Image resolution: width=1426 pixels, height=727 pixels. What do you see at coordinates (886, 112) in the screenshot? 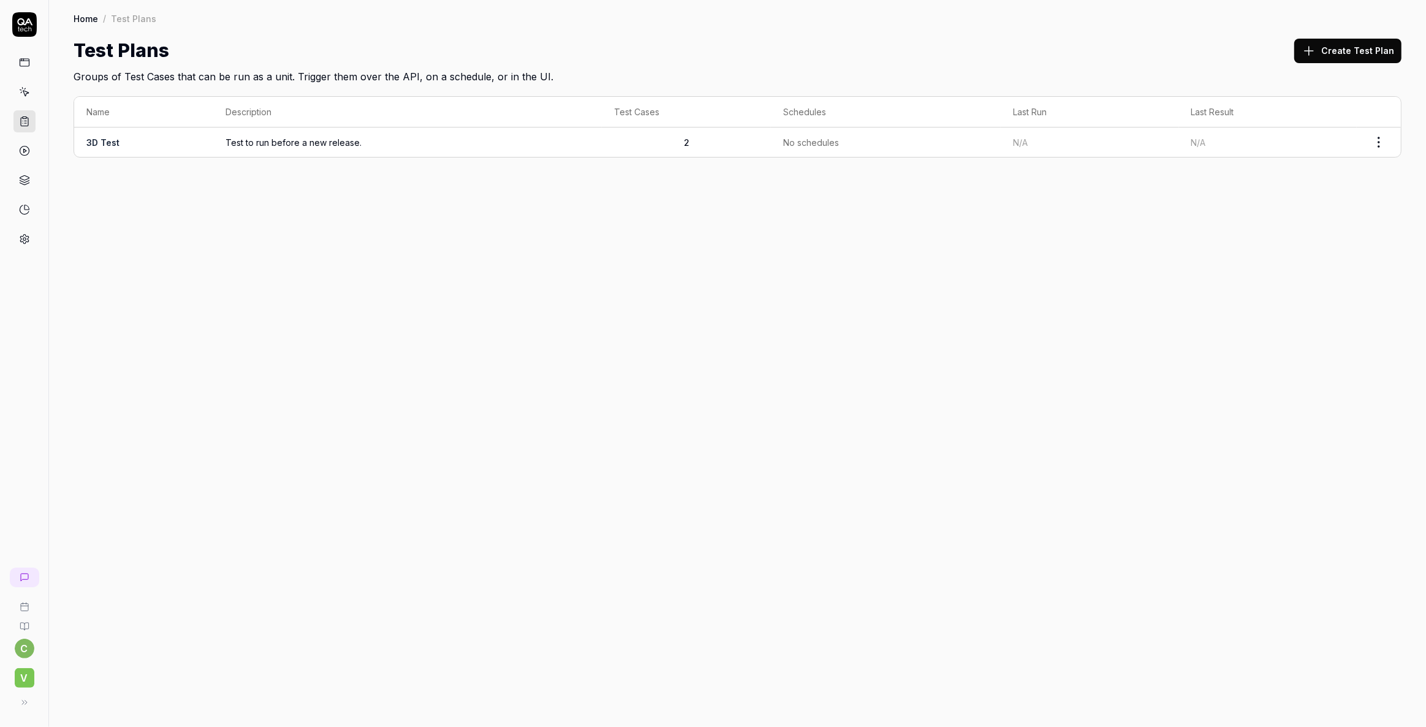
I see `th: Schedules` at bounding box center [886, 112].